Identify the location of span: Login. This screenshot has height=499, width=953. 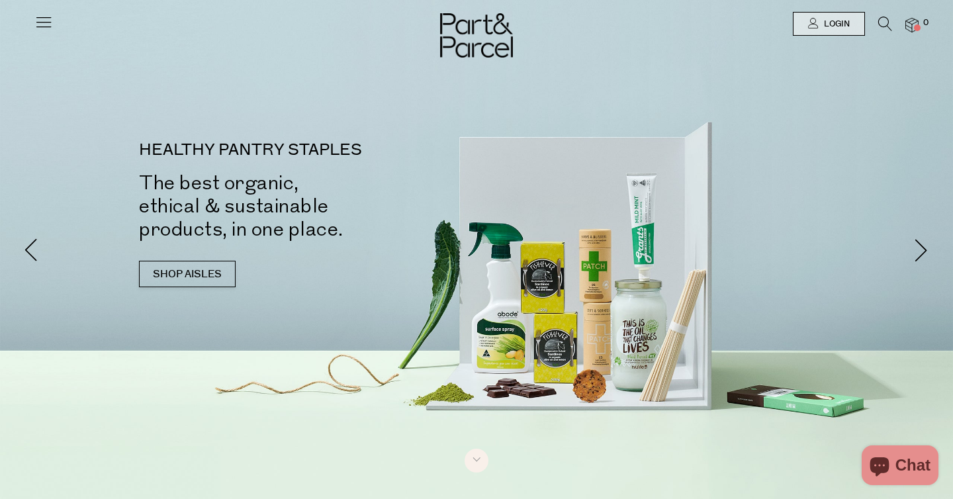
(835, 24).